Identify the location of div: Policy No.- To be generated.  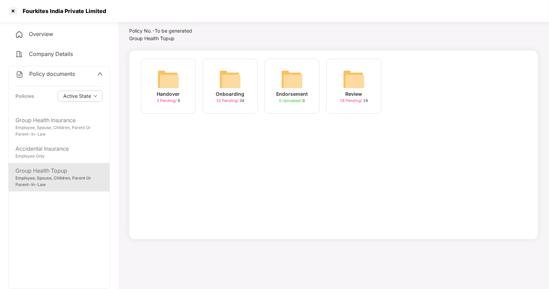
(179, 31).